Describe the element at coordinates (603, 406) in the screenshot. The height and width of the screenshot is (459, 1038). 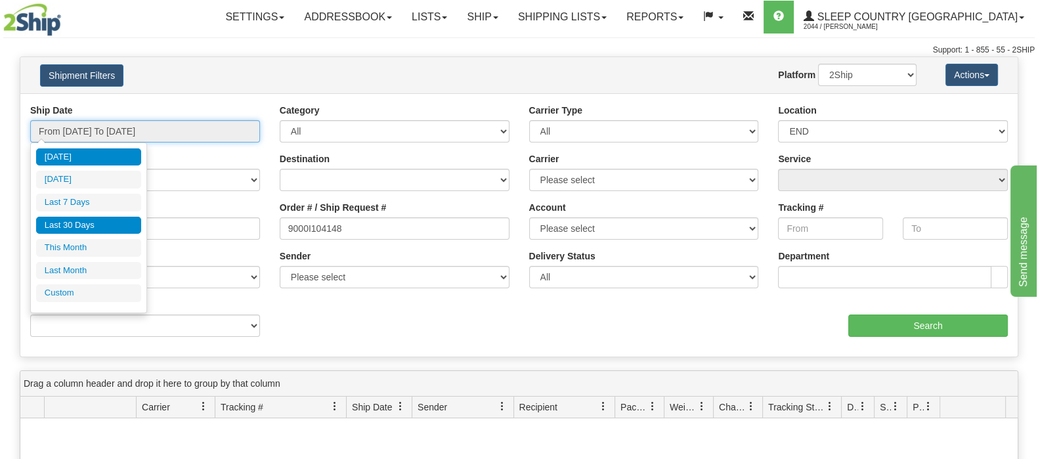
I see `a: Recipient filter column settings` at that location.